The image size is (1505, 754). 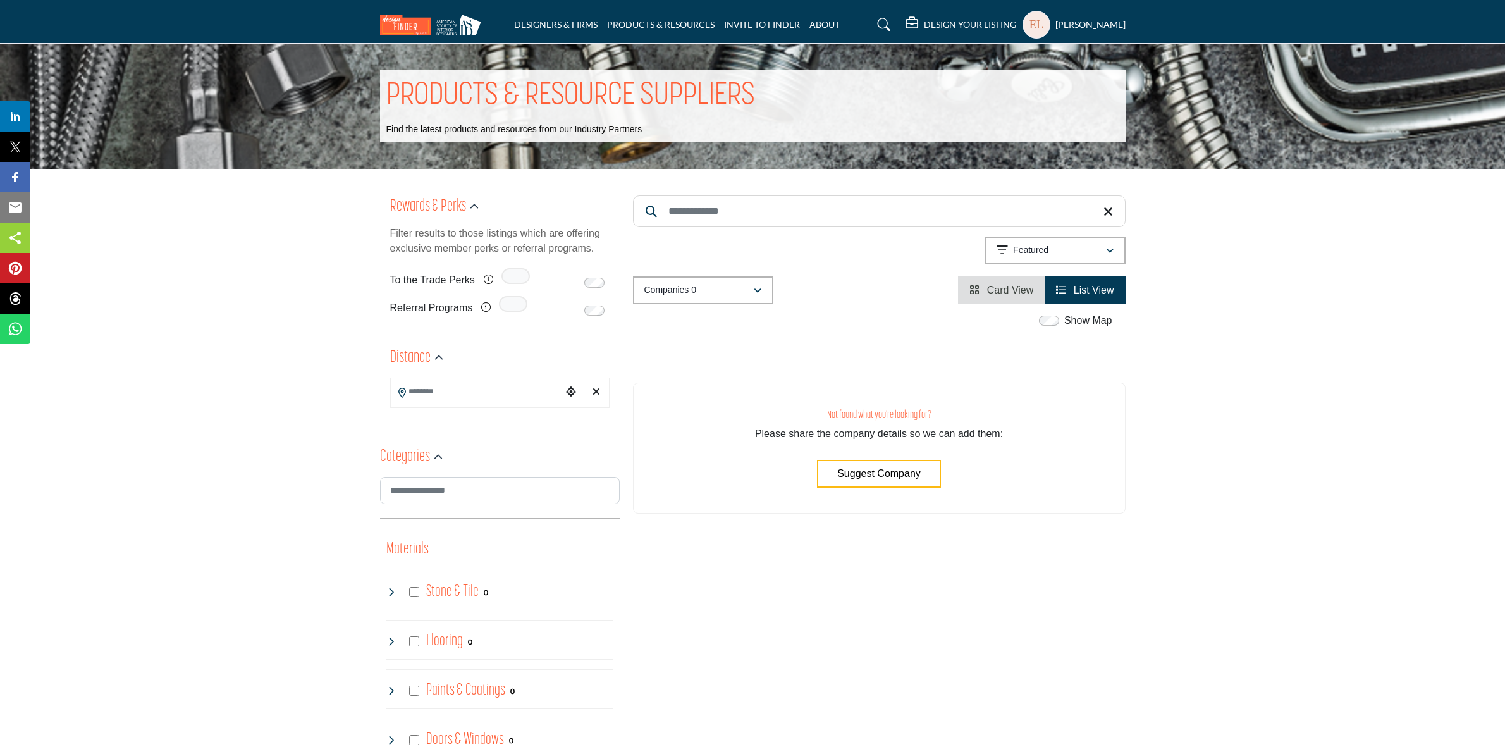 I want to click on h4: Doors & Windows: Doors & Windows, so click(x=465, y=739).